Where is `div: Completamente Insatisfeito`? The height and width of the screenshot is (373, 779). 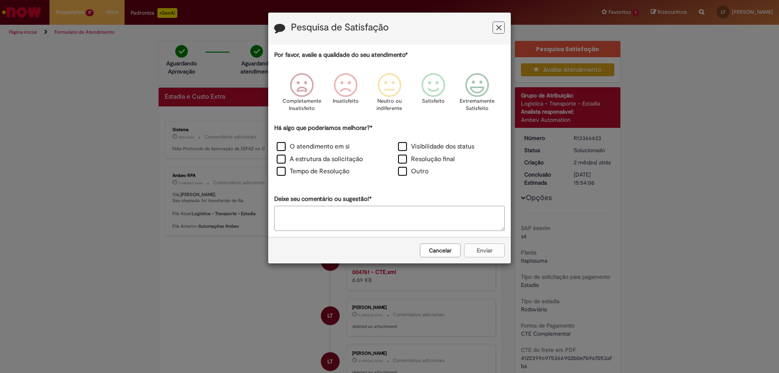 div: Completamente Insatisfeito is located at coordinates (302, 95).